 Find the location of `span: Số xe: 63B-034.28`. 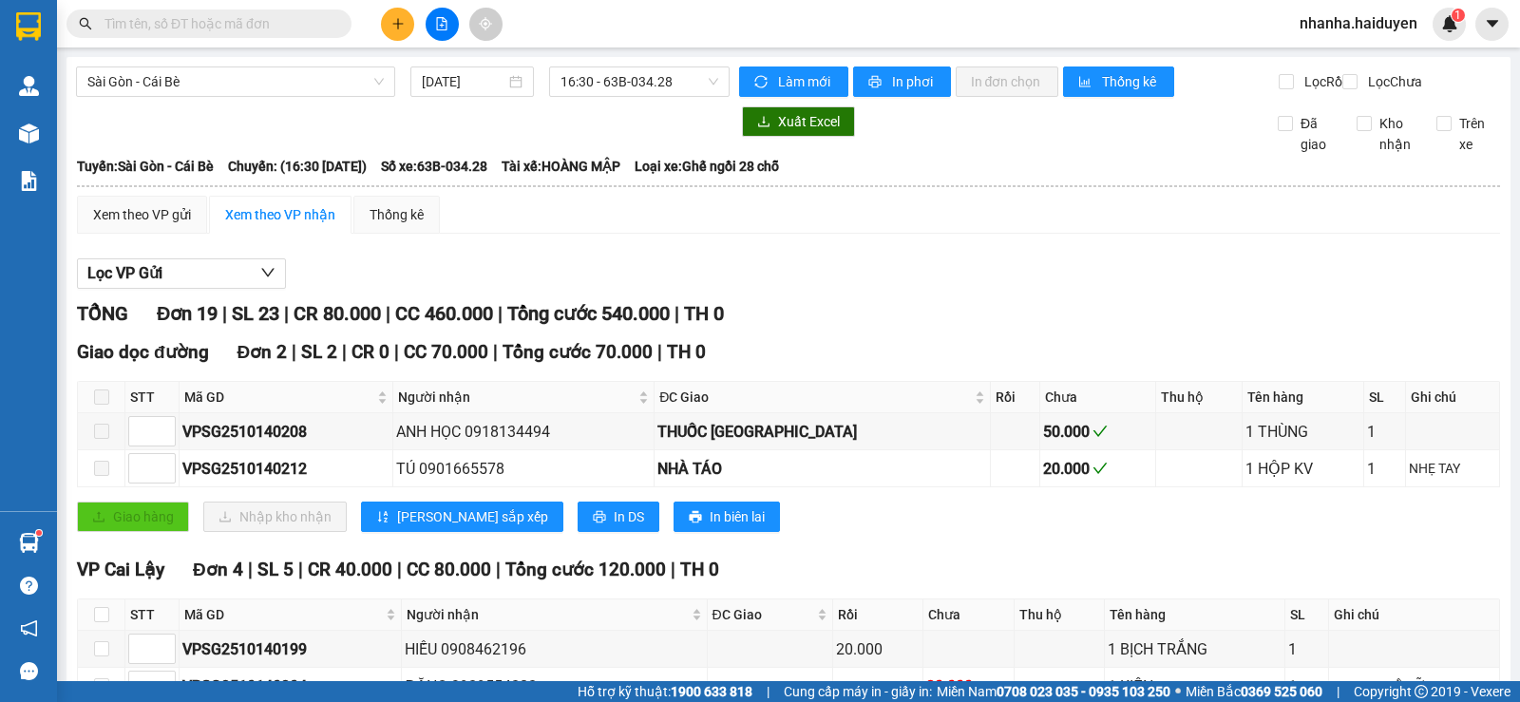

span: Số xe: 63B-034.28 is located at coordinates (434, 166).